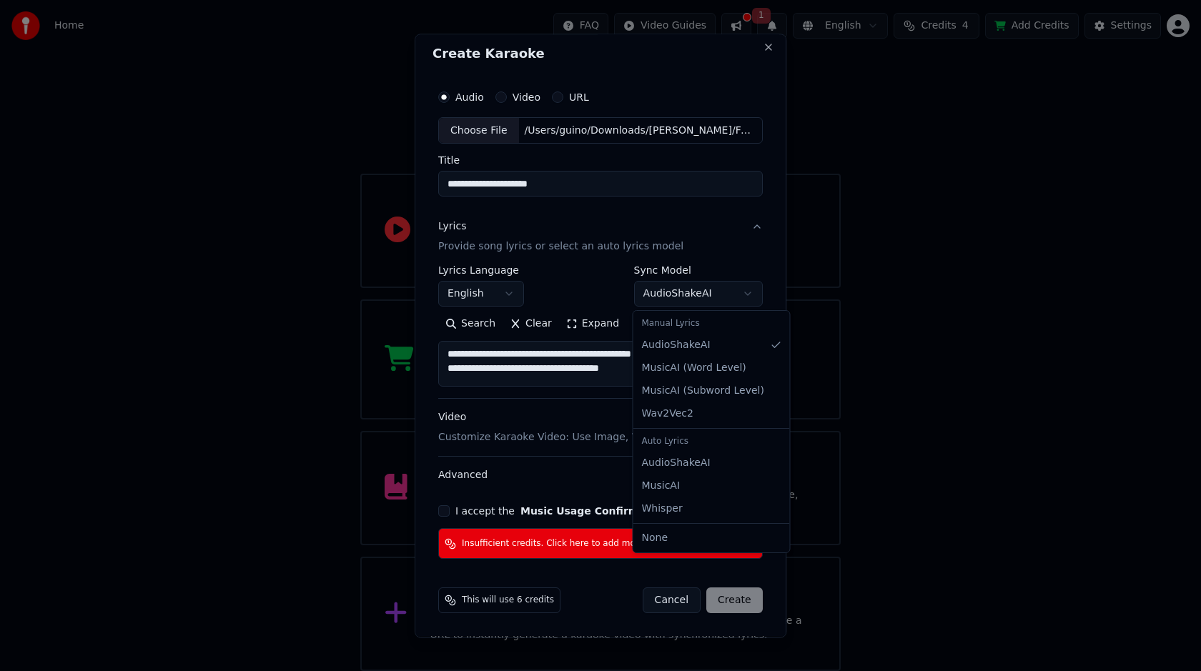 The image size is (1201, 671). Describe the element at coordinates (711, 324) in the screenshot. I see `div: Manual Lyrics` at that location.